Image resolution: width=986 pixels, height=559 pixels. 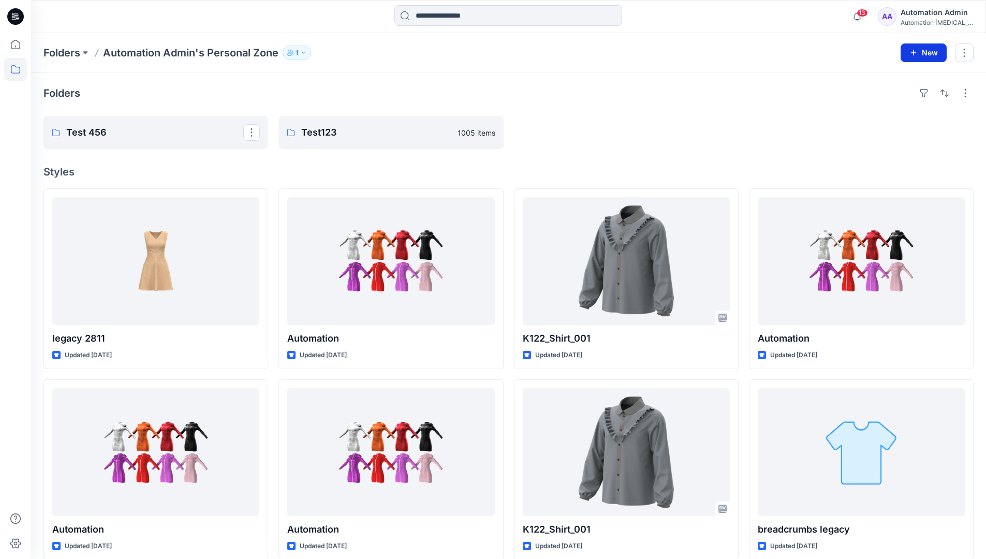 I want to click on div: Automation Admin, so click(x=936, y=12).